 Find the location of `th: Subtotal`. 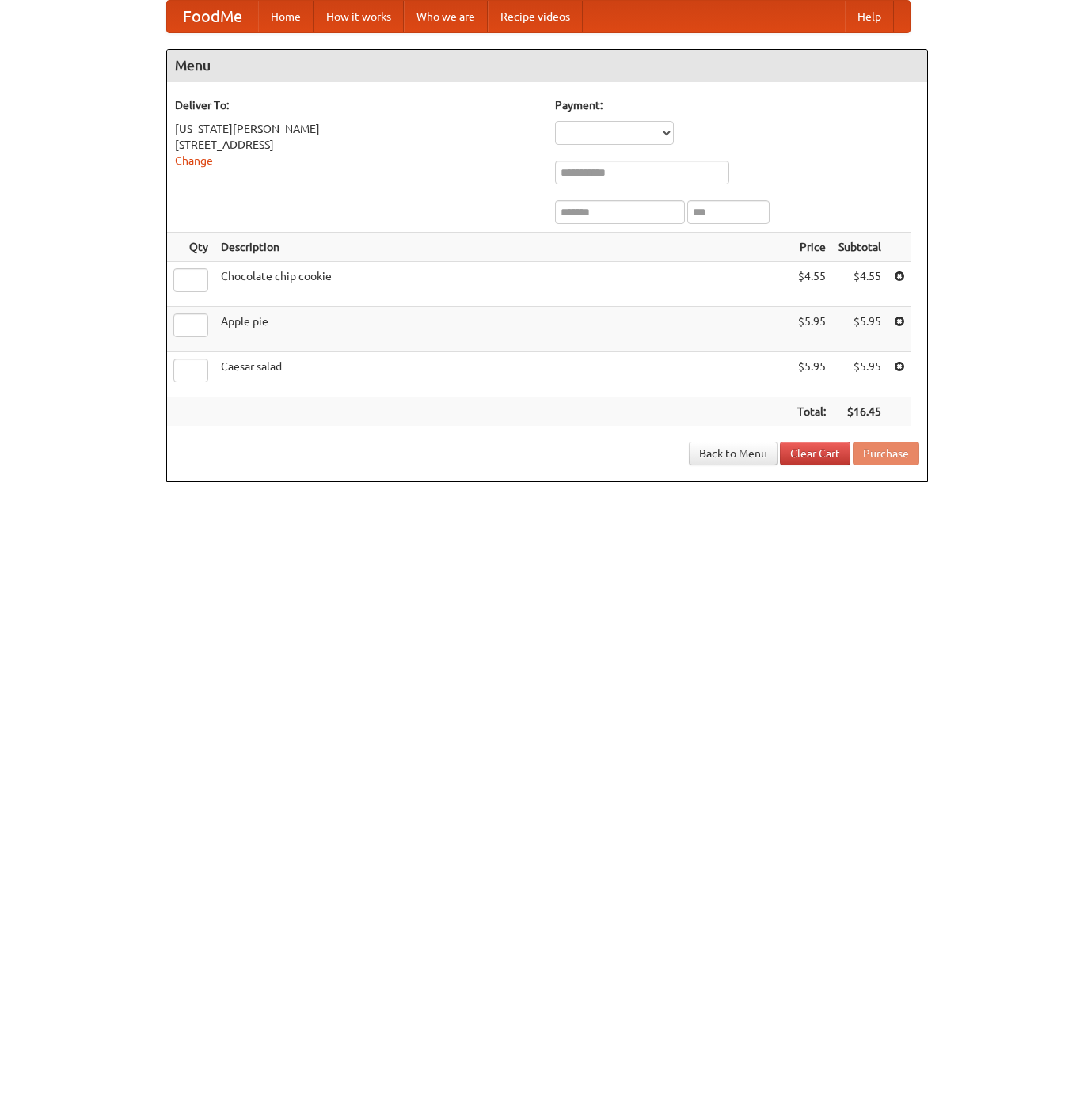

th: Subtotal is located at coordinates (860, 247).